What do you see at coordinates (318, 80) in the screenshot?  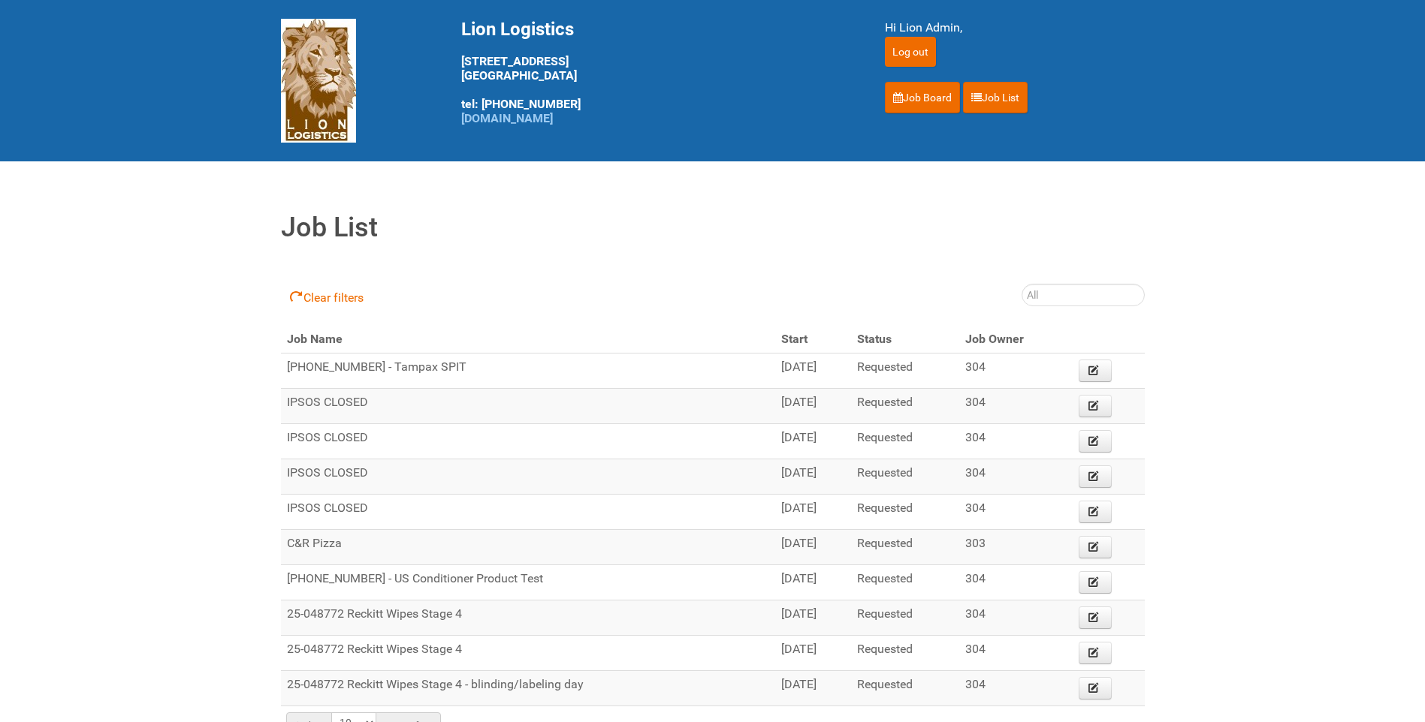 I see `a: Lion Logistics` at bounding box center [318, 80].